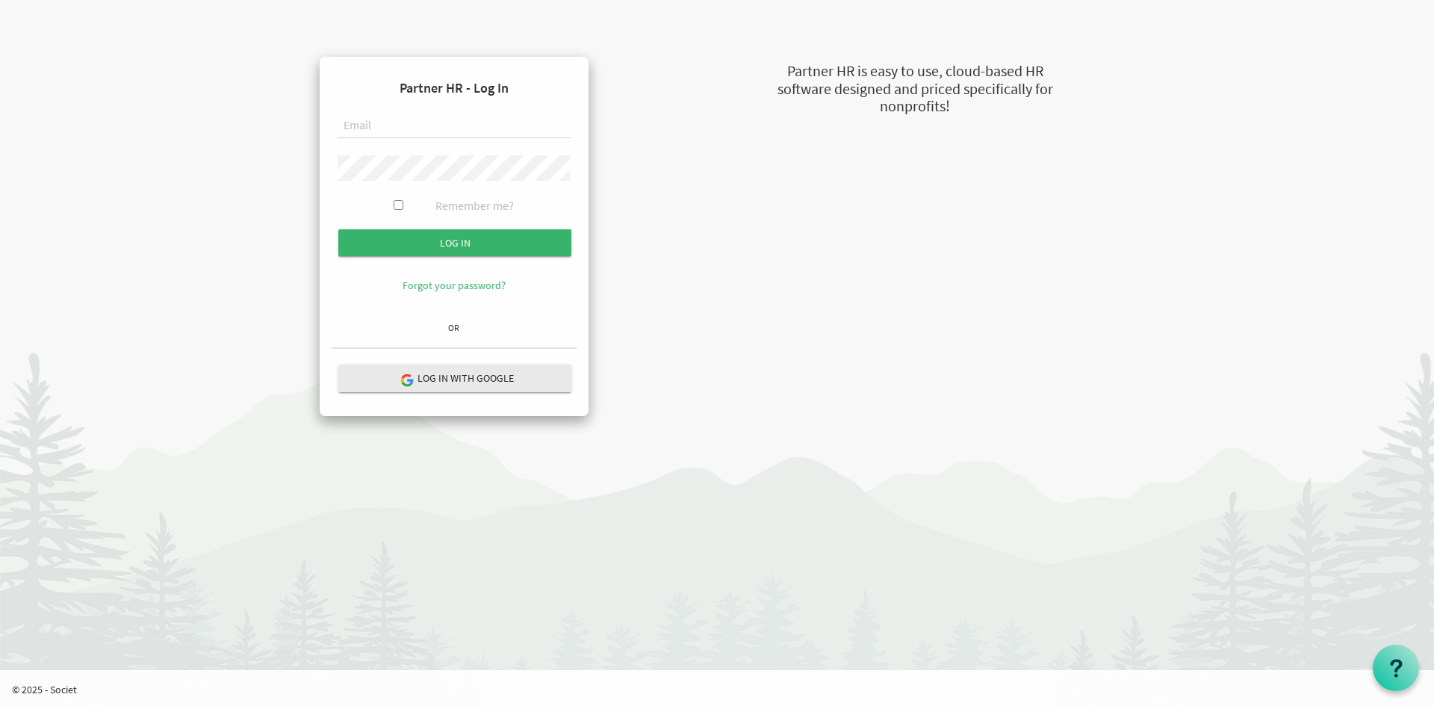  Describe the element at coordinates (455, 378) in the screenshot. I see `button: Log in with Google` at that location.